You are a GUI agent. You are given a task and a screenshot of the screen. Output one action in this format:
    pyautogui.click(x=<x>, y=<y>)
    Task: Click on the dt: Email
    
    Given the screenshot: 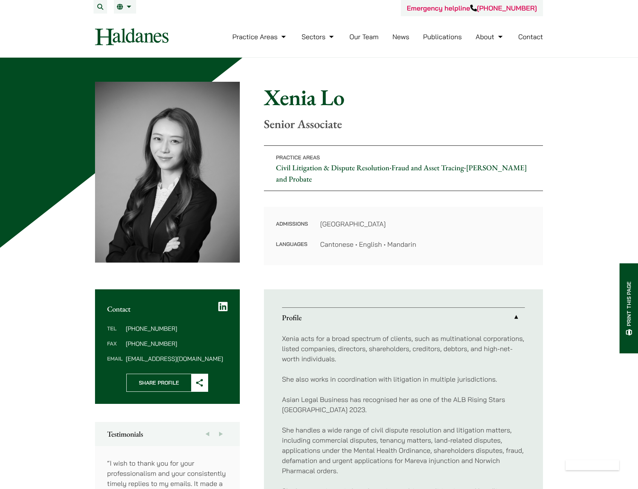 What is the action you would take?
    pyautogui.click(x=115, y=359)
    